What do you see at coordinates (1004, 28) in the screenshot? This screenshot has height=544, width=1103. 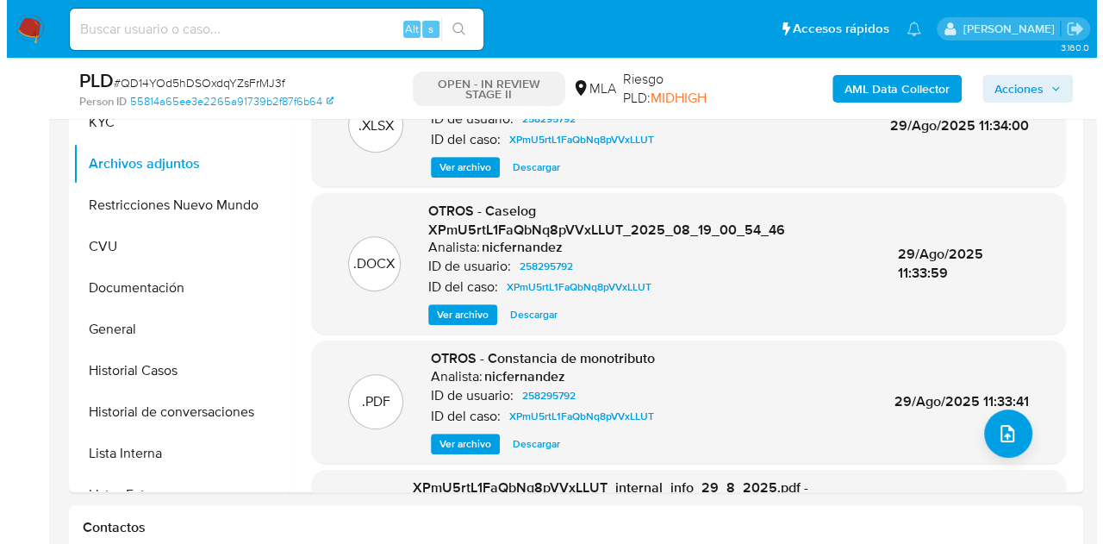 I see `p: nicolas.fernandezallen@mercadolibre.com` at bounding box center [1004, 28].